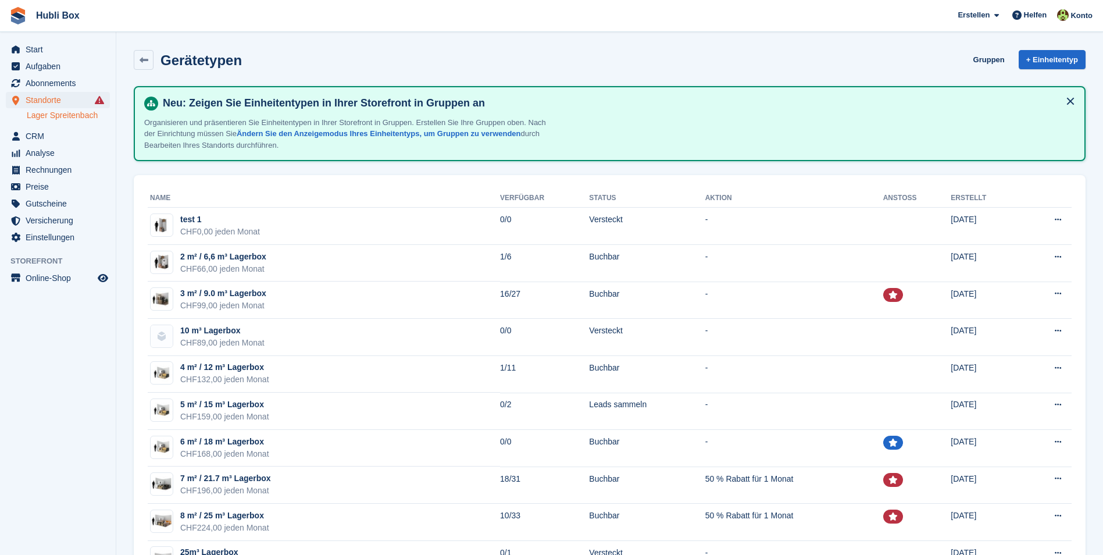 Image resolution: width=1103 pixels, height=555 pixels. I want to click on td: 1/6, so click(544, 263).